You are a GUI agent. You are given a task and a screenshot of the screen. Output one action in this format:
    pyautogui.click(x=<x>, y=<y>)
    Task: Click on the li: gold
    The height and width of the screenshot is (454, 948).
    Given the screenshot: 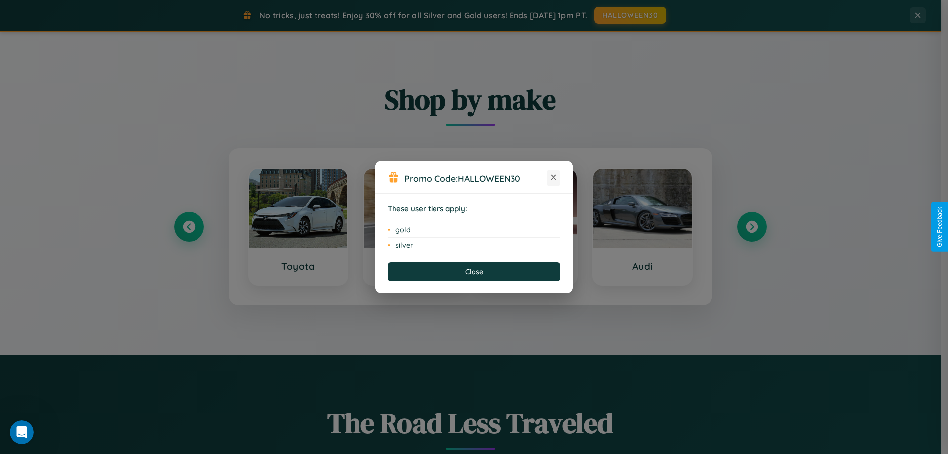 What is the action you would take?
    pyautogui.click(x=474, y=230)
    